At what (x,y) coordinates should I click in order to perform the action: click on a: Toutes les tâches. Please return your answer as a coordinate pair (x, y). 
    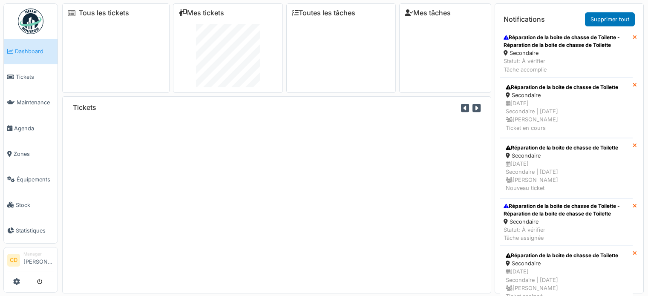
    Looking at the image, I should click on (324, 13).